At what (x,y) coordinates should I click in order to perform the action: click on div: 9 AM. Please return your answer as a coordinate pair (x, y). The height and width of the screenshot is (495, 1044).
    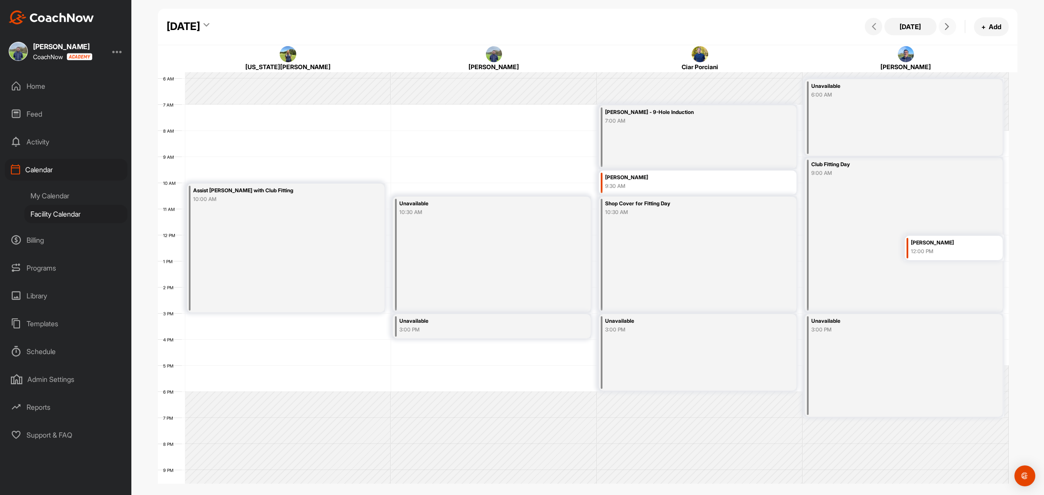
    Looking at the image, I should click on (170, 157).